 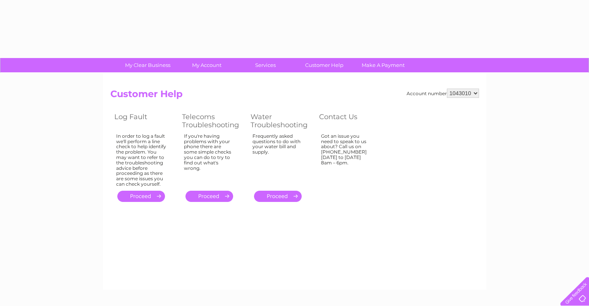 I want to click on a: Make A Payment, so click(x=383, y=65).